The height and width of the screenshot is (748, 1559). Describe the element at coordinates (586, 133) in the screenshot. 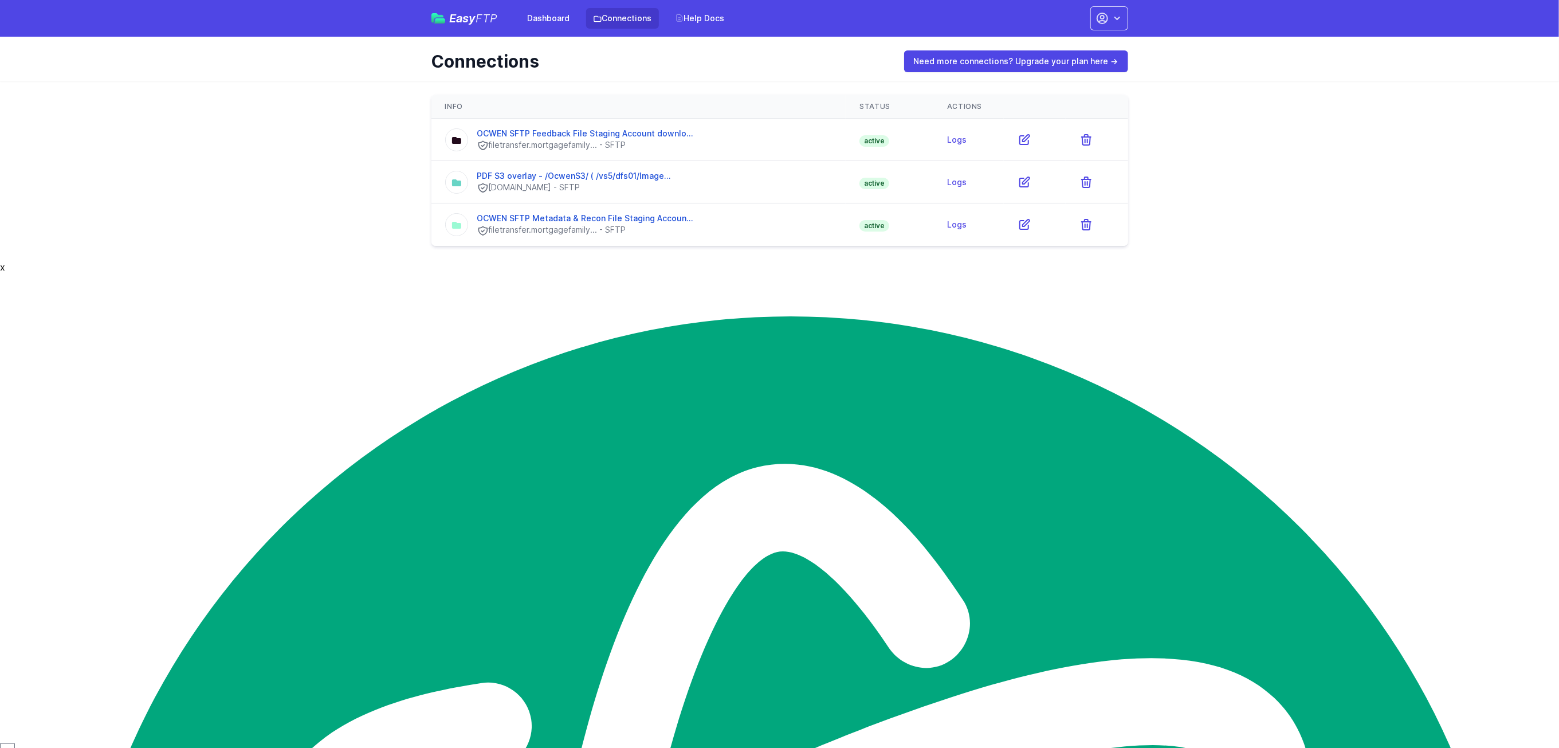

I see `a: OCWEN SFTP Feedback File Staging Account downlo...` at that location.